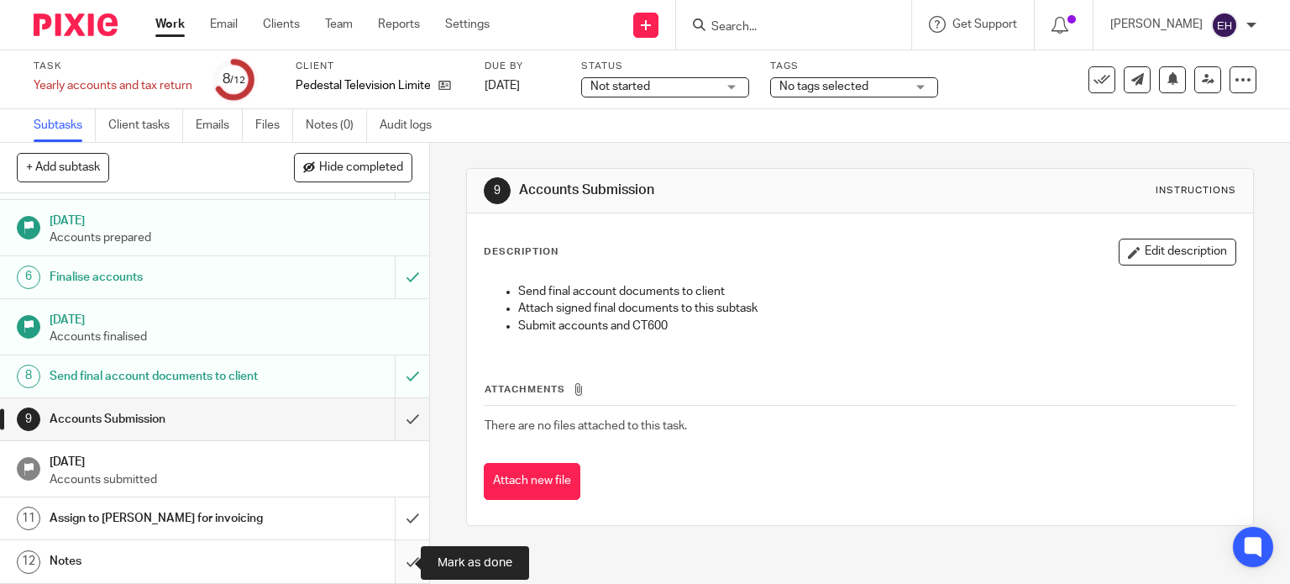 The width and height of the screenshot is (1290, 584). What do you see at coordinates (231, 480) in the screenshot?
I see `p: Accounts submitted` at bounding box center [231, 480].